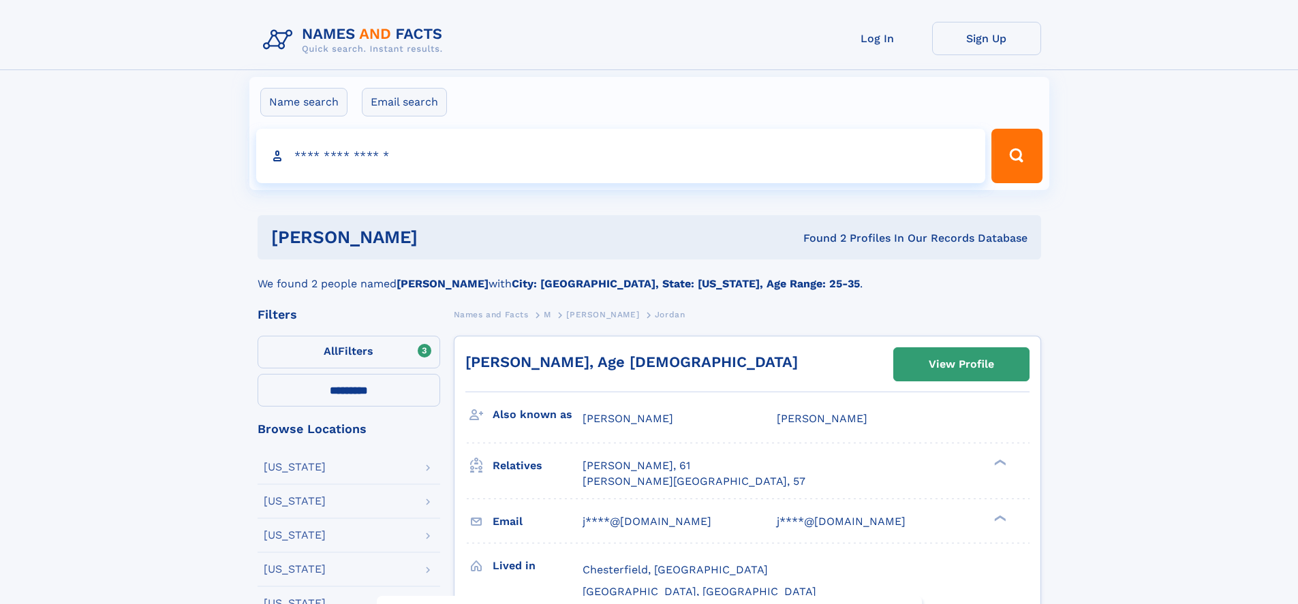 This screenshot has height=604, width=1298. Describe the element at coordinates (538, 566) in the screenshot. I see `h3: Lived in` at that location.